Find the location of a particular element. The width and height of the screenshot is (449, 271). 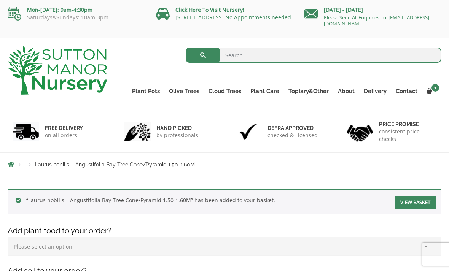

p: on all orders is located at coordinates (64, 135).